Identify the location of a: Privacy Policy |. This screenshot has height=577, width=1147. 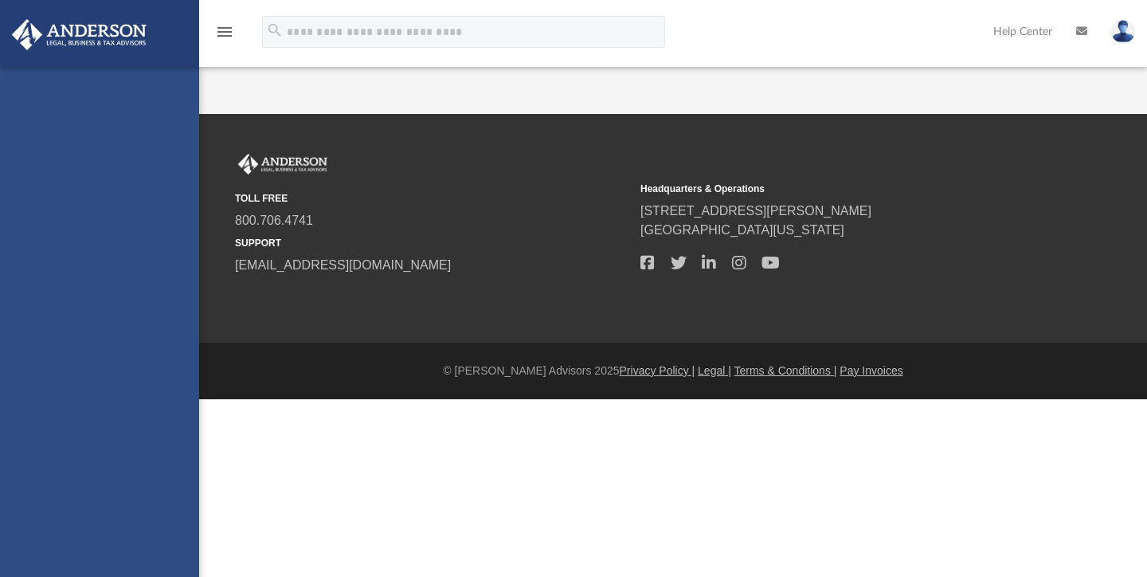
(657, 370).